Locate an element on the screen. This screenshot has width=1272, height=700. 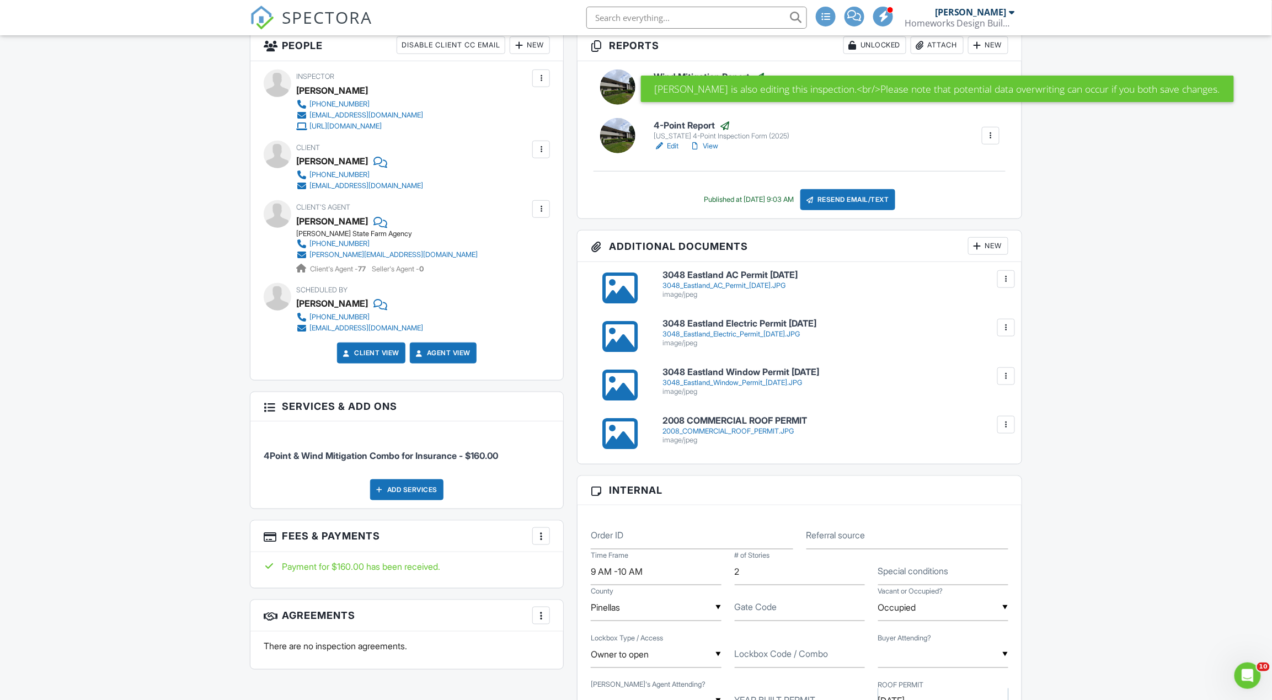
input: Lockbox Code / Combo is located at coordinates (800, 654).